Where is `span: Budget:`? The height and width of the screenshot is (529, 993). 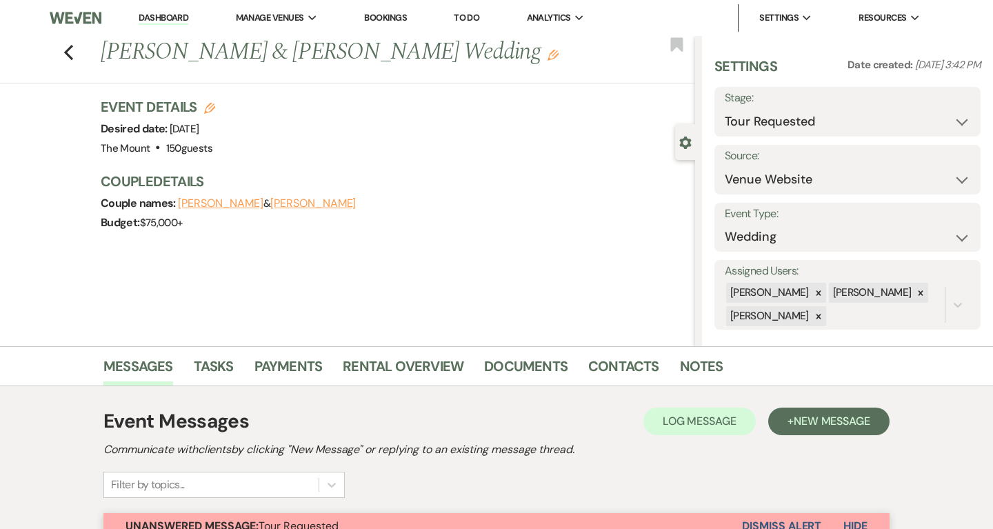 span: Budget: is located at coordinates (120, 222).